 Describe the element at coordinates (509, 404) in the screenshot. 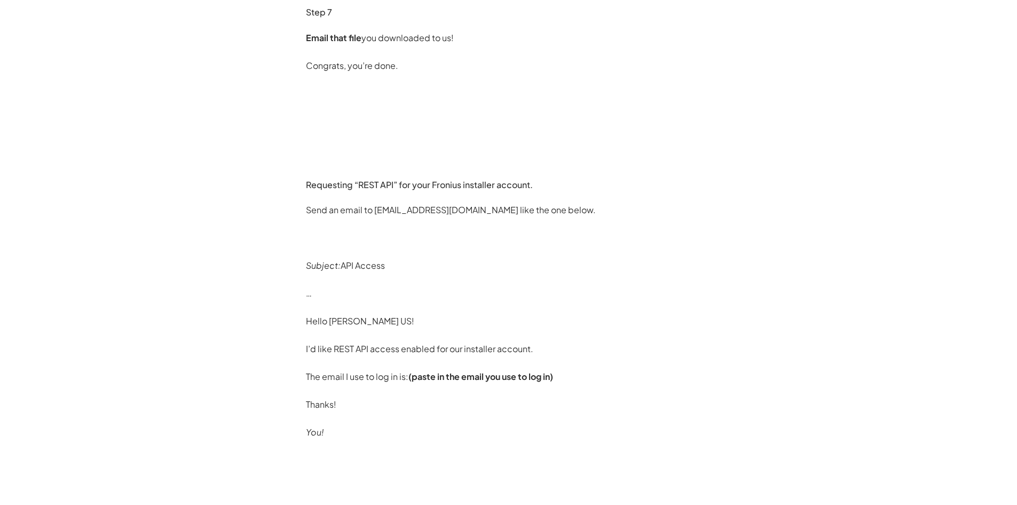

I see `p: Thanks!` at that location.